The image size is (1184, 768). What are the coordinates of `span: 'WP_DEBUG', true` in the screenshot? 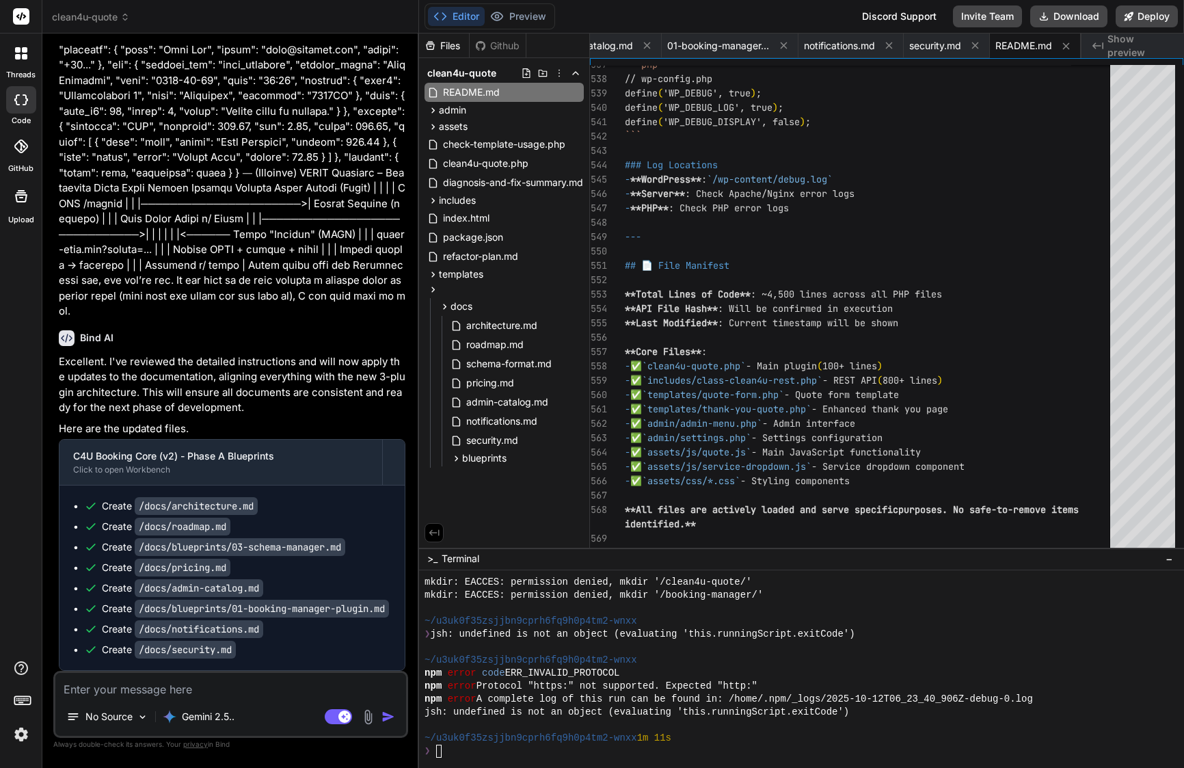 It's located at (707, 93).